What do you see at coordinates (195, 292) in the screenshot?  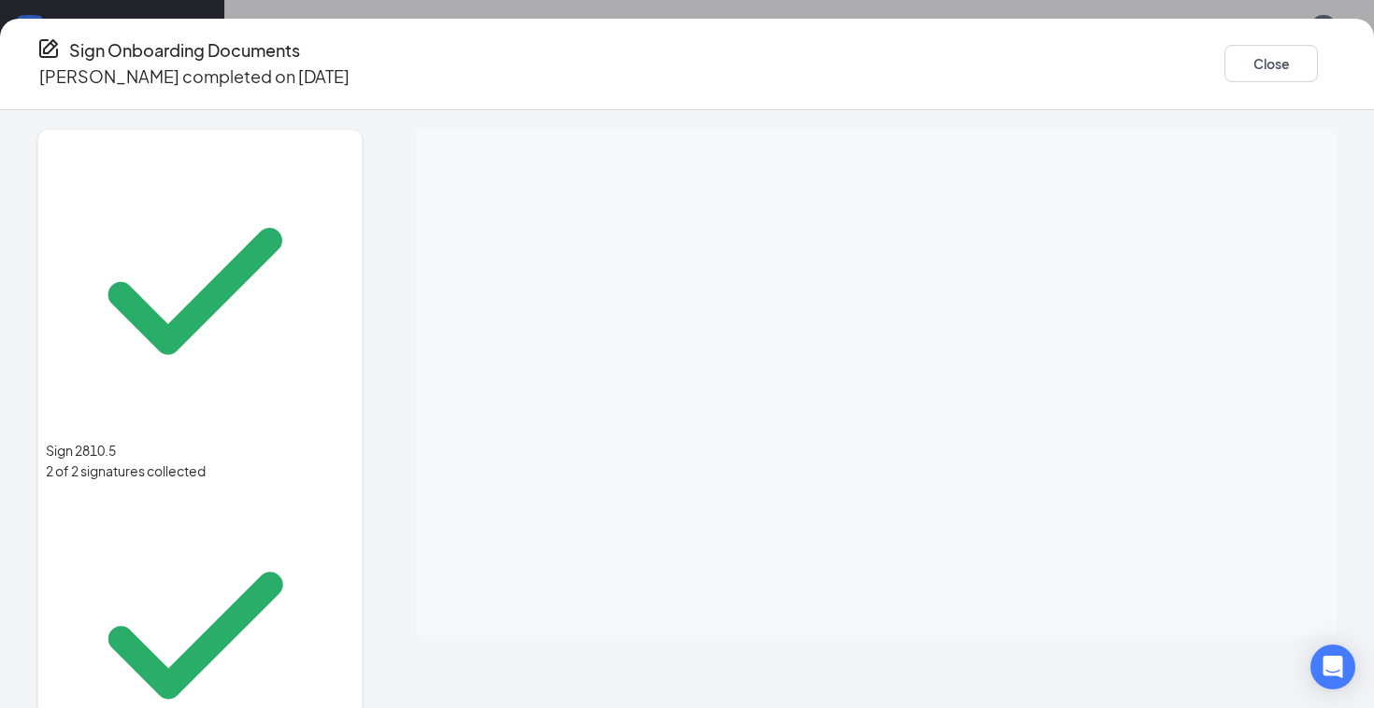 I see `svg: Checkmark` at bounding box center [195, 292].